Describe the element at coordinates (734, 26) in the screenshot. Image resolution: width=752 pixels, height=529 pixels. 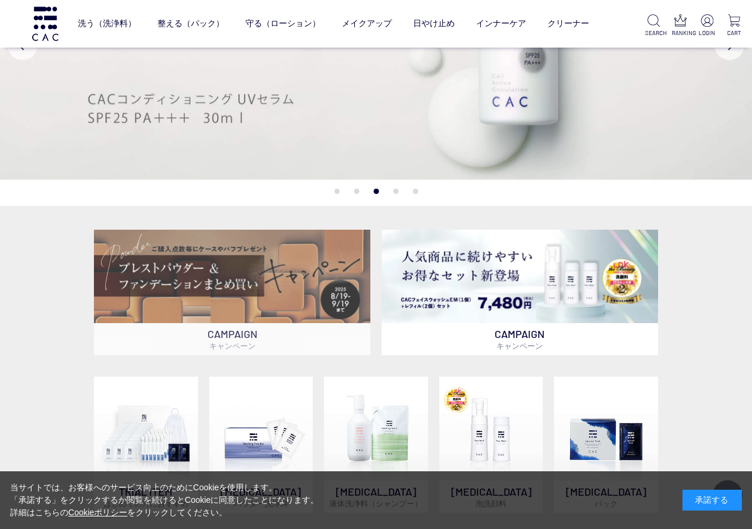
I see `a: CART` at that location.